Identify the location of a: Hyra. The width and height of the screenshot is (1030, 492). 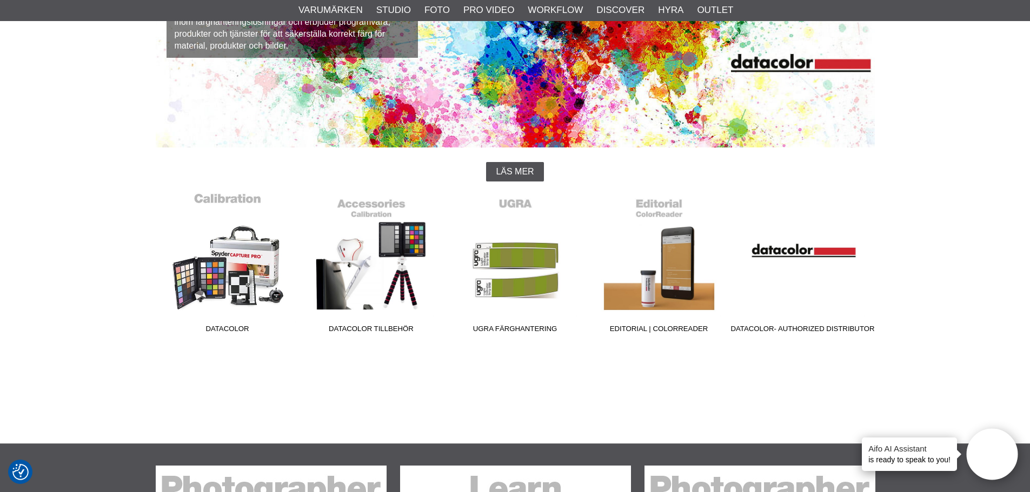
(670, 10).